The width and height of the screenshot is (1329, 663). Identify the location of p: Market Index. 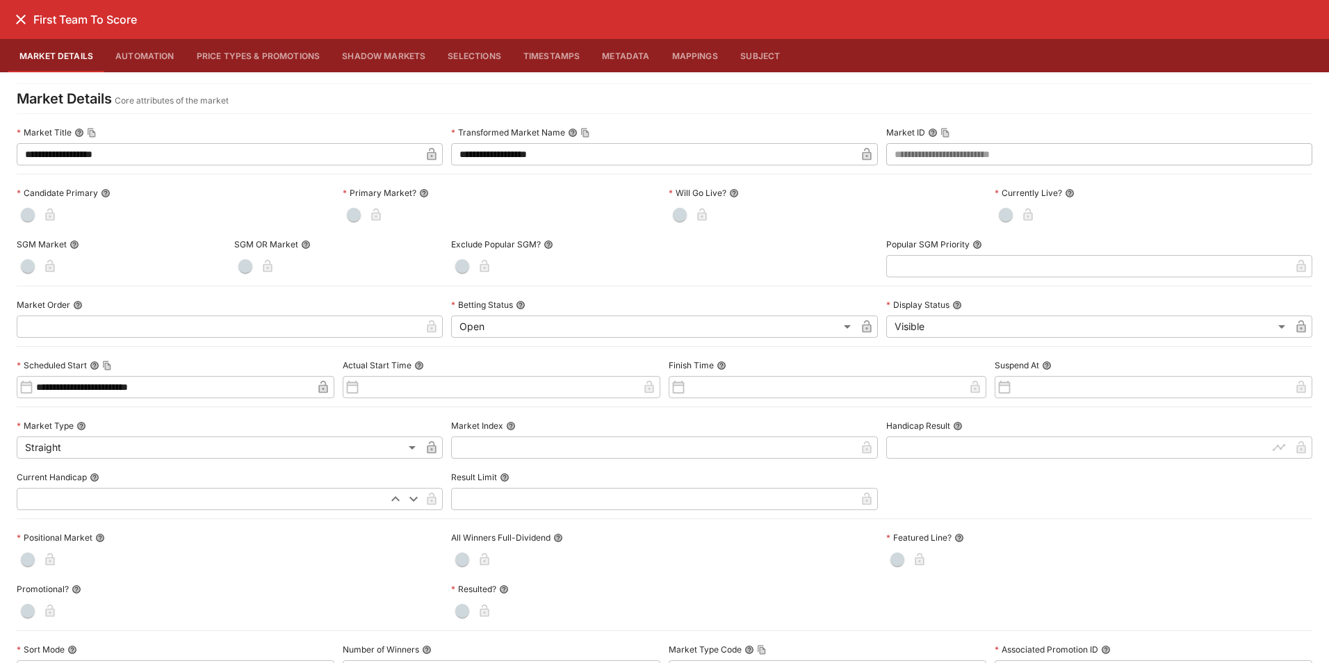
(477, 425).